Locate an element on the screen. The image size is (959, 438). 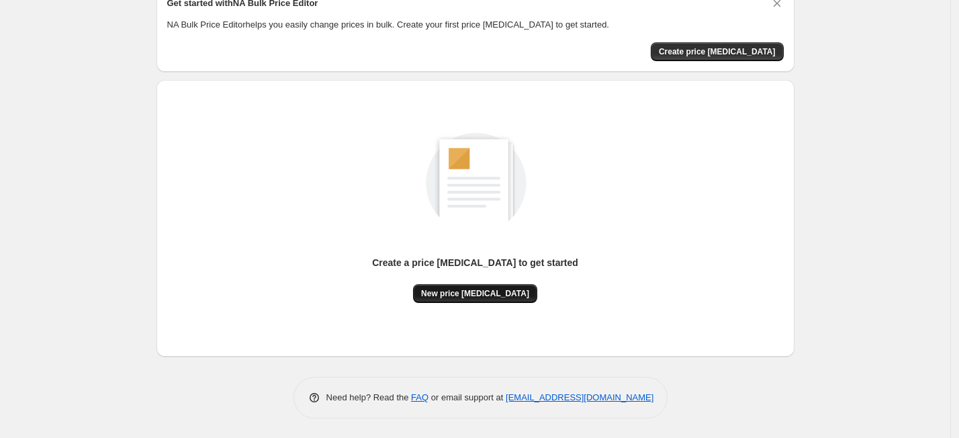
a: FAQ is located at coordinates (420, 397).